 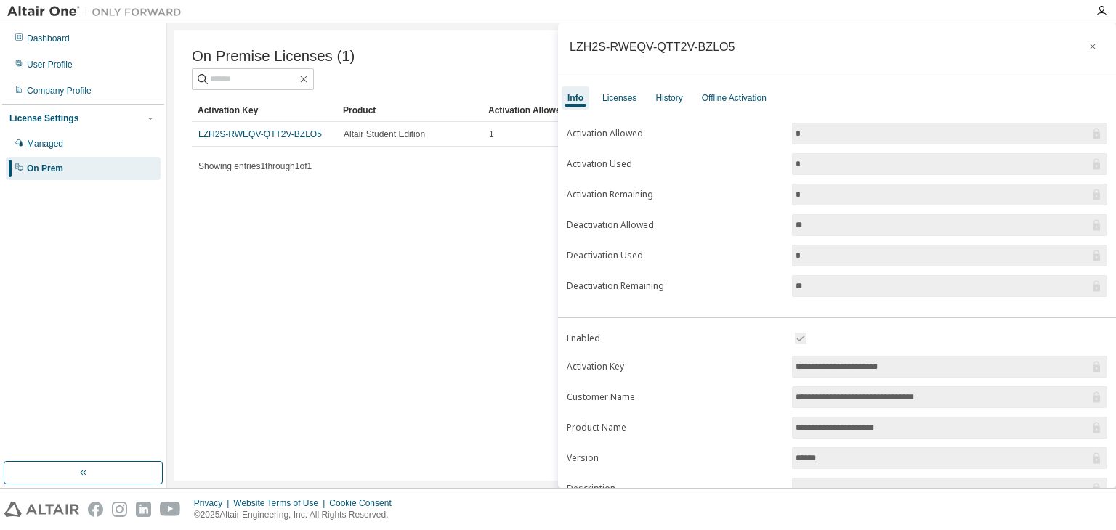 I want to click on label: Activation Remaining, so click(x=675, y=195).